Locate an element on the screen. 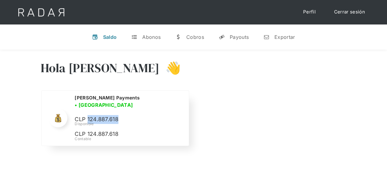 The image size is (387, 179). div: w is located at coordinates (178, 37).